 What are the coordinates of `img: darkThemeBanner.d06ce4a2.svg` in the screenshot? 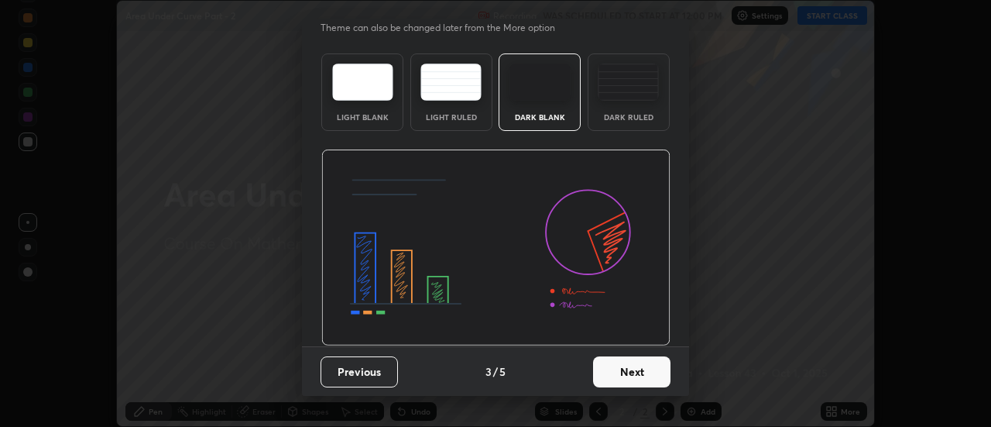 It's located at (496, 248).